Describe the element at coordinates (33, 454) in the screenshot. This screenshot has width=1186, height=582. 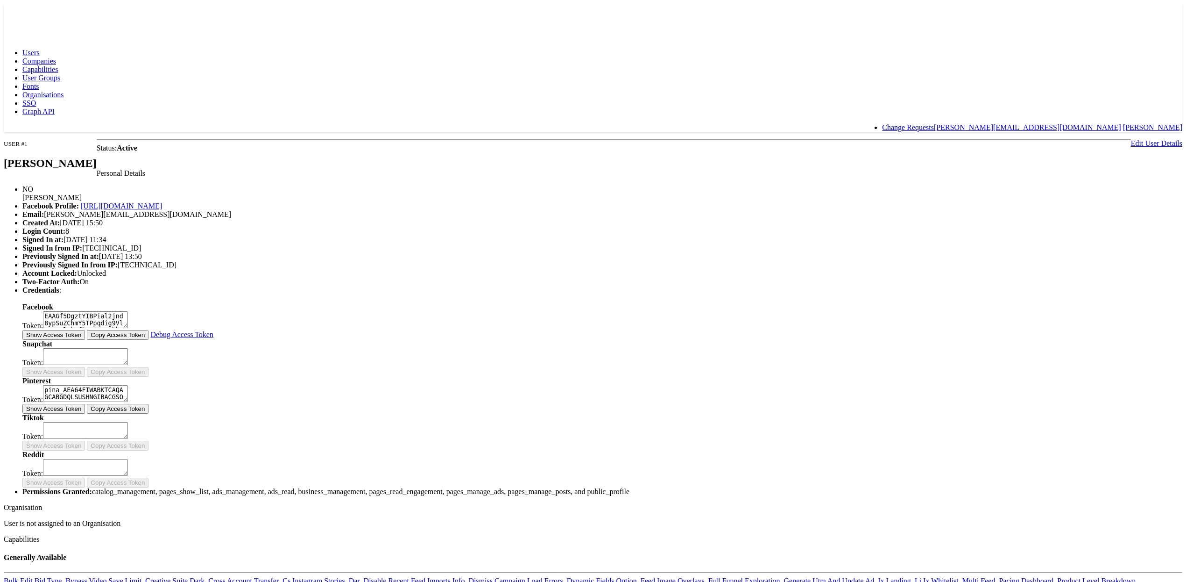
I see `b: Reddit` at that location.